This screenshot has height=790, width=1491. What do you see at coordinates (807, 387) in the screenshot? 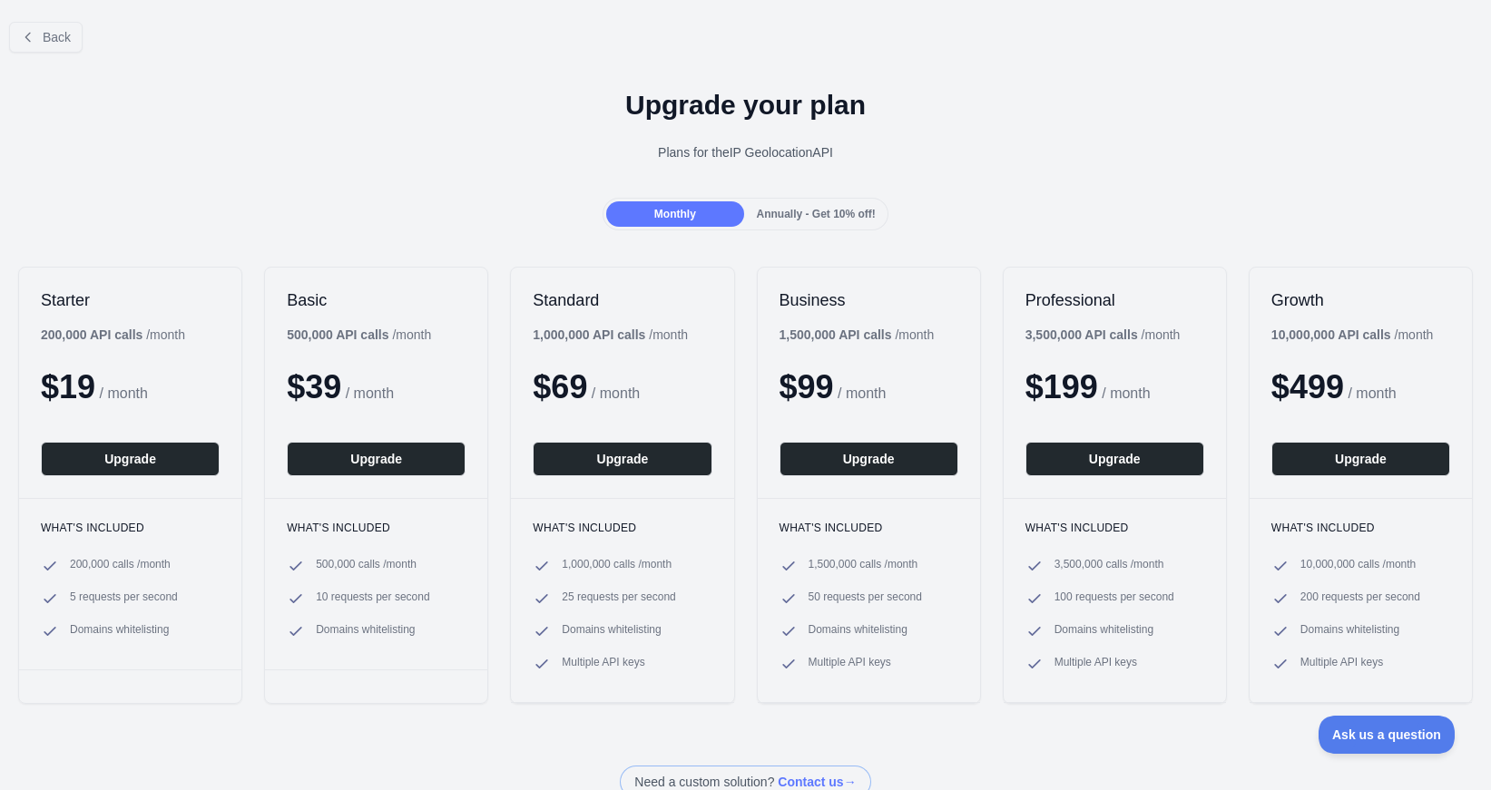
I see `span: $ 99` at bounding box center [807, 387].